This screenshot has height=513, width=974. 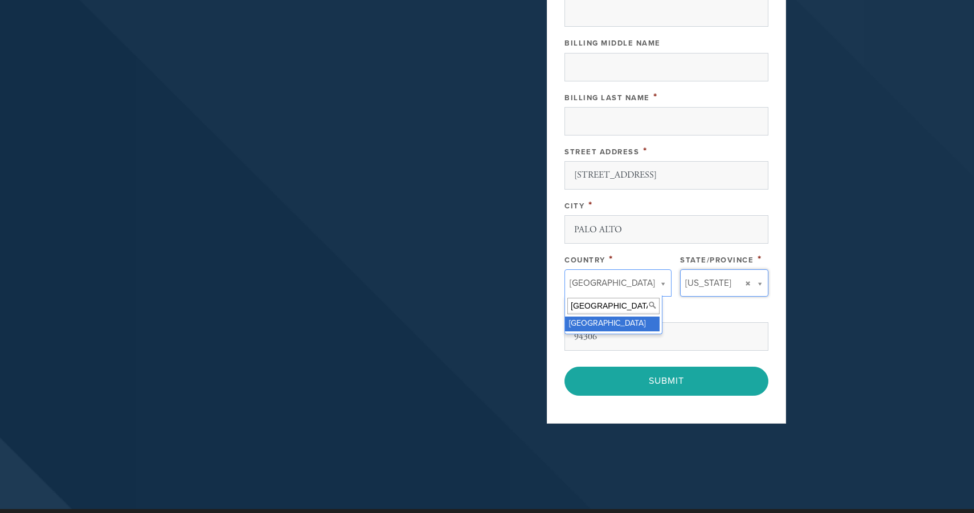 I want to click on label: Billing Middle Name, so click(x=613, y=43).